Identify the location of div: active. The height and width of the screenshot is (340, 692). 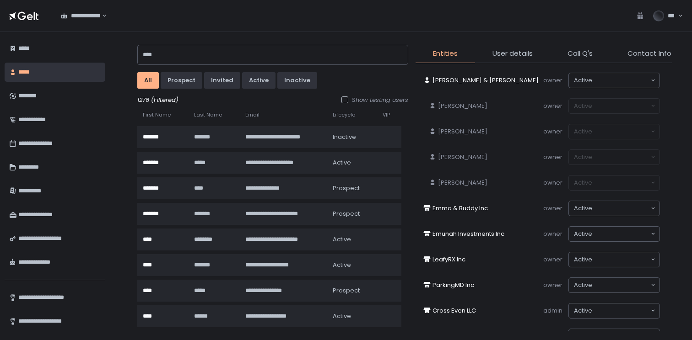
(259, 81).